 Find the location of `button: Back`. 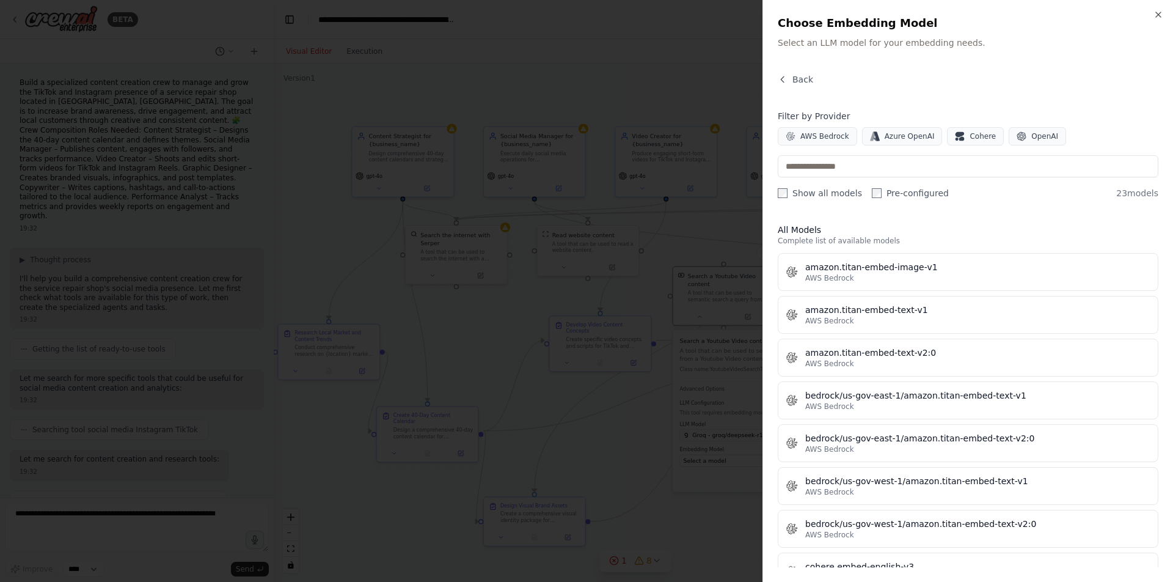

button: Back is located at coordinates (795, 79).